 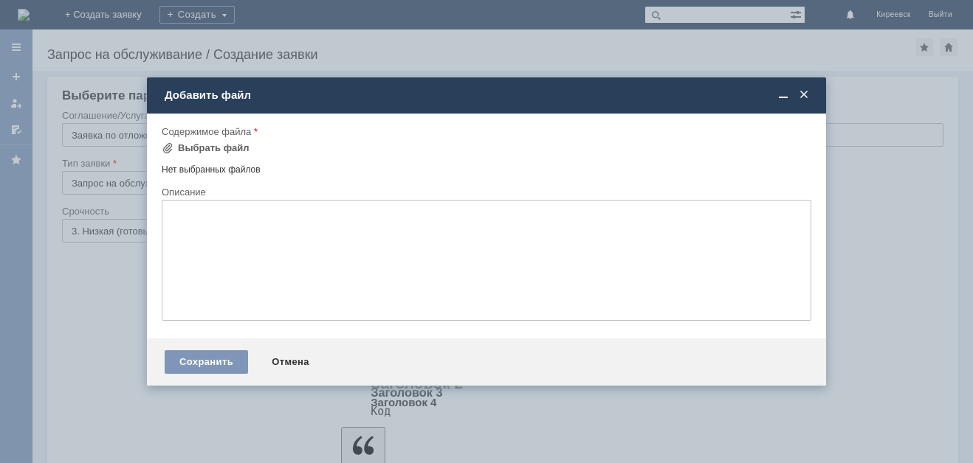 I want to click on span: Закрыть, so click(x=804, y=95).